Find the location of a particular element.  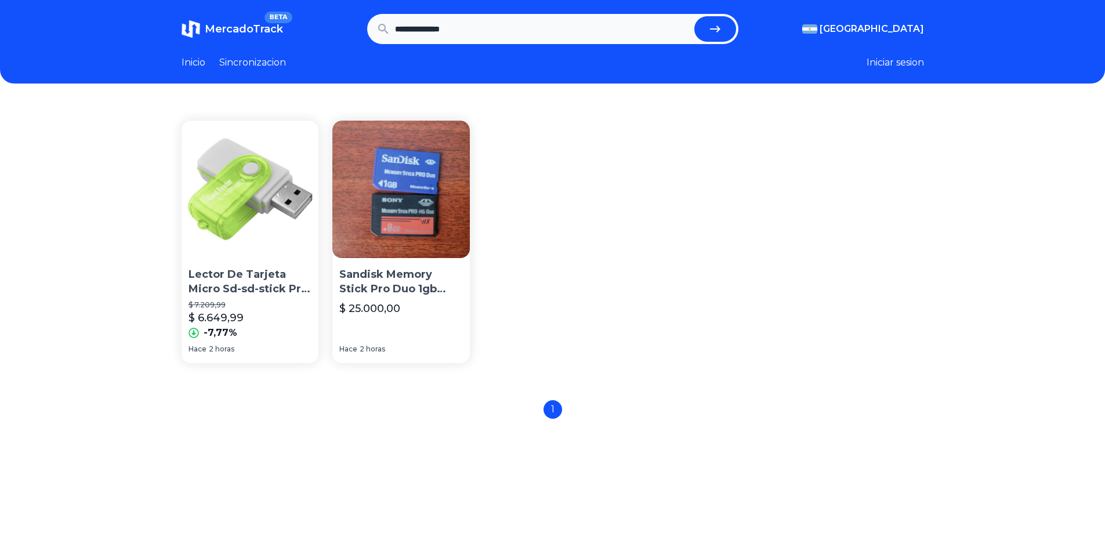

p: $ 7.209,99 is located at coordinates (250, 305).